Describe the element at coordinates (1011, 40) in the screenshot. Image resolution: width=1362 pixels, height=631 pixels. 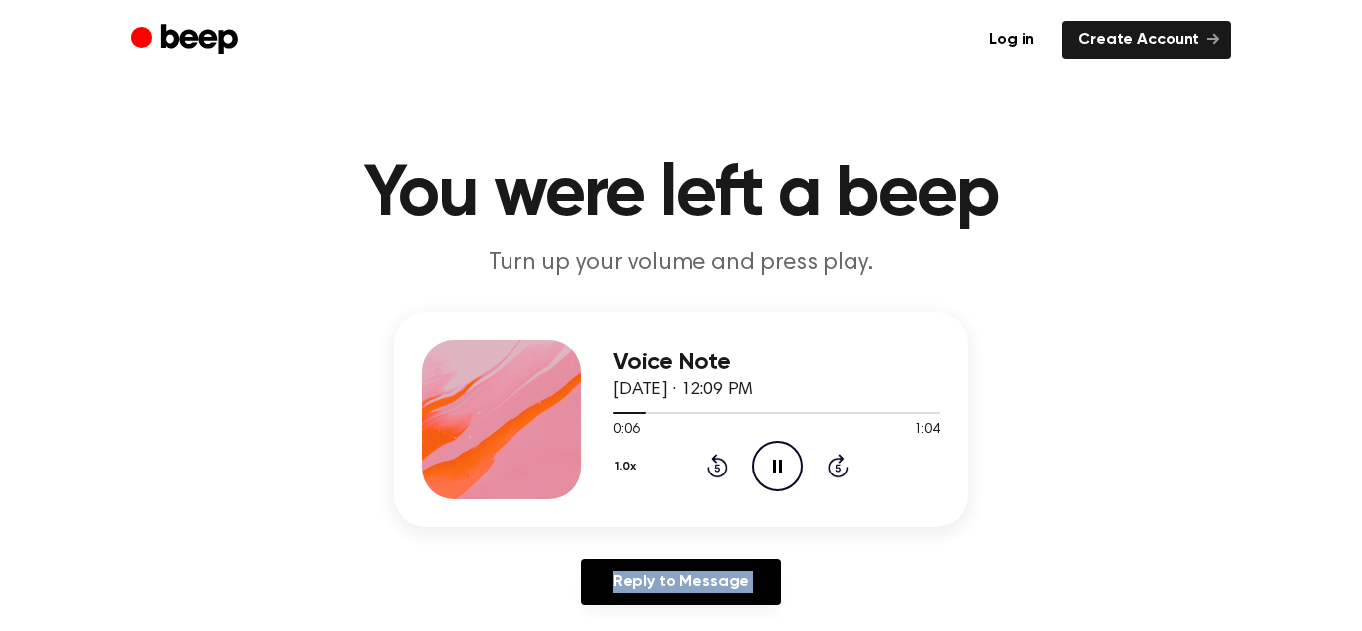
I see `a: Log in` at that location.